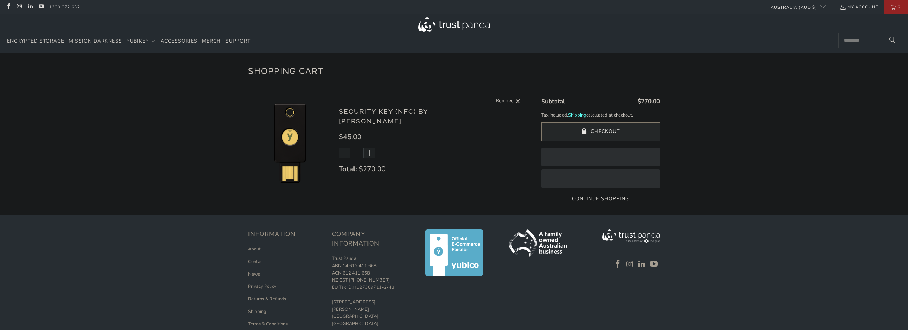 The height and width of the screenshot is (330, 908). What do you see at coordinates (508, 101) in the screenshot?
I see `a: Remove` at bounding box center [508, 101].